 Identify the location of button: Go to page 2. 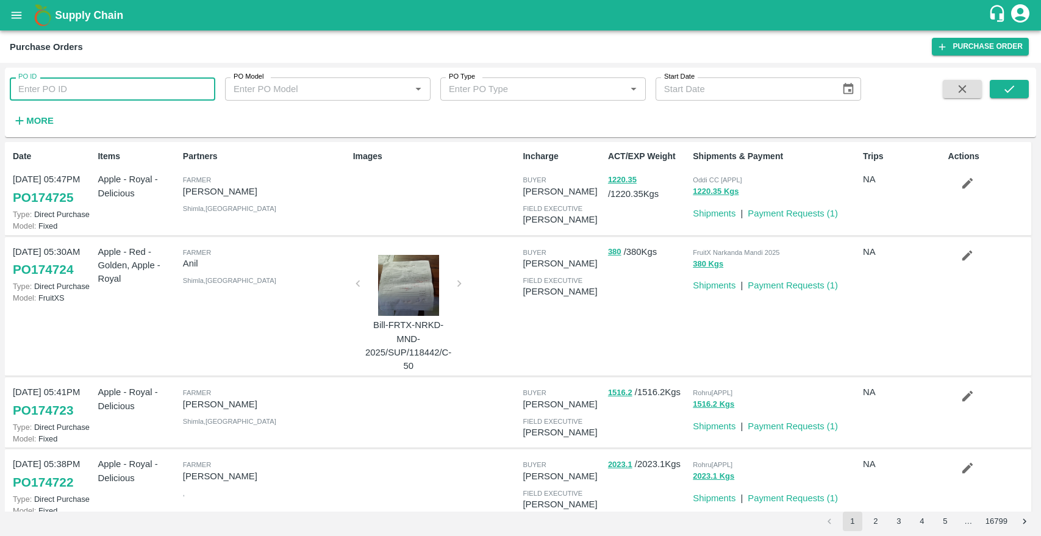
(875, 521).